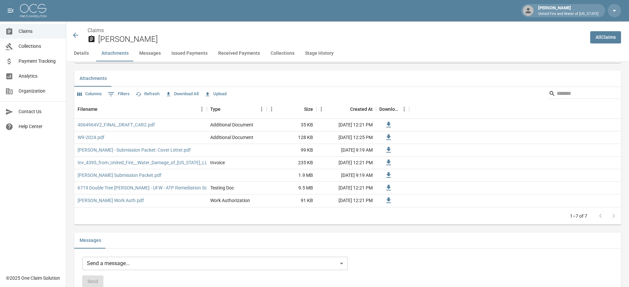  Describe the element at coordinates (578, 216) in the screenshot. I see `p: 1–7 of 7` at that location.